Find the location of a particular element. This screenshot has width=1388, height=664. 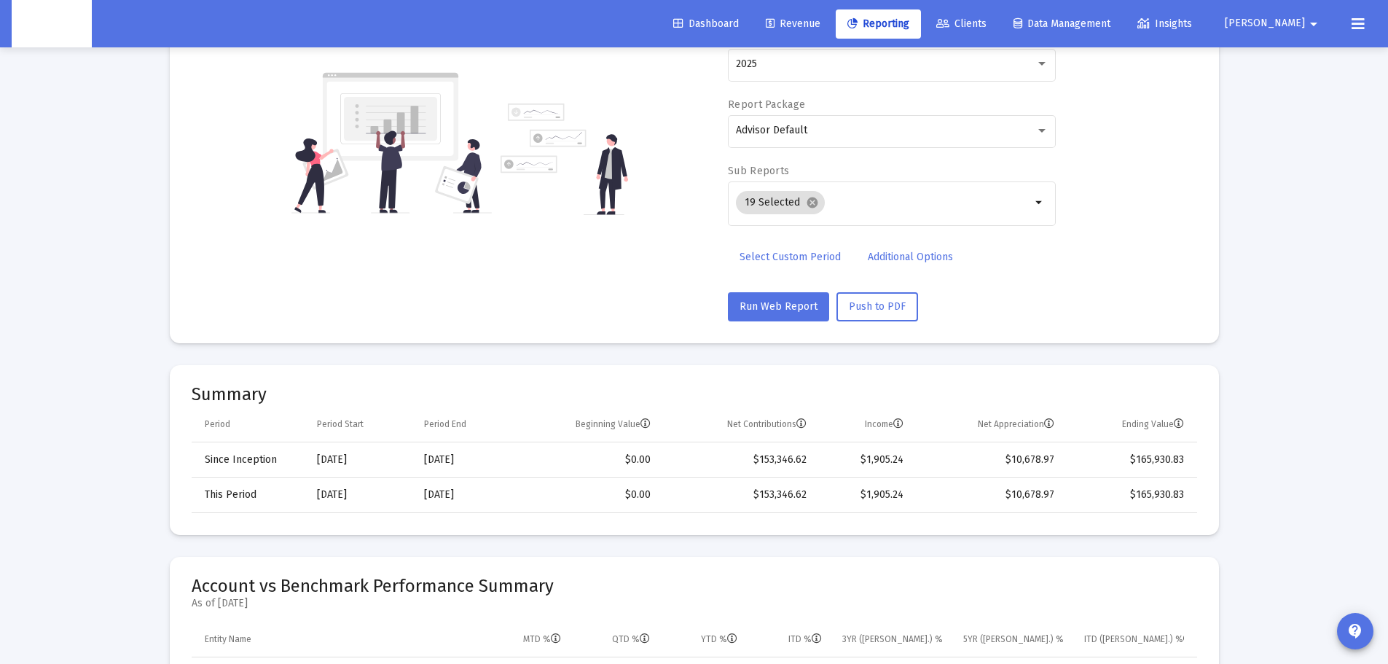

span: Data Management is located at coordinates (1062, 23).